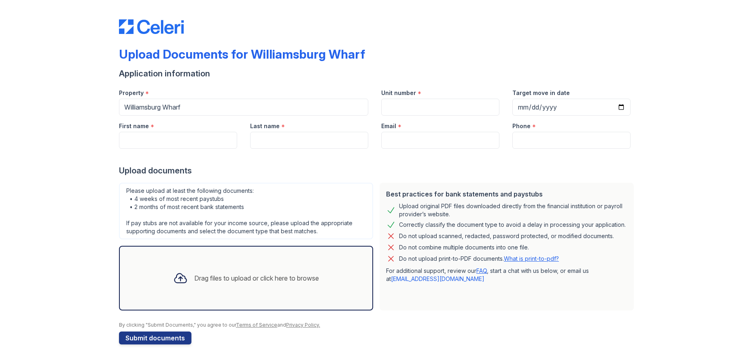 This screenshot has width=756, height=359. I want to click on div: Upload Documents for Williamsburg Wharf, so click(242, 54).